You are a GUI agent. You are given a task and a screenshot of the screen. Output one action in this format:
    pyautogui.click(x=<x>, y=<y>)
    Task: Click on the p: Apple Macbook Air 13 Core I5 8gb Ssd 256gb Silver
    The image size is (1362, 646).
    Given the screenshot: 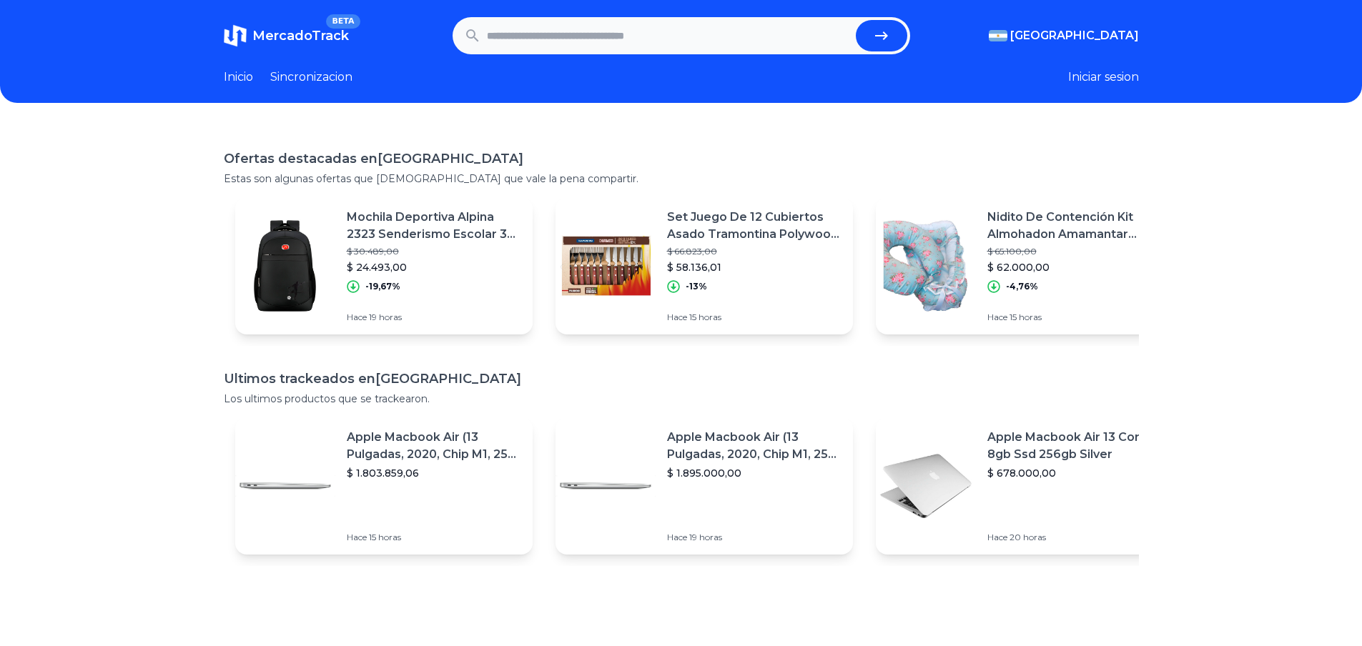 What is the action you would take?
    pyautogui.click(x=1074, y=446)
    